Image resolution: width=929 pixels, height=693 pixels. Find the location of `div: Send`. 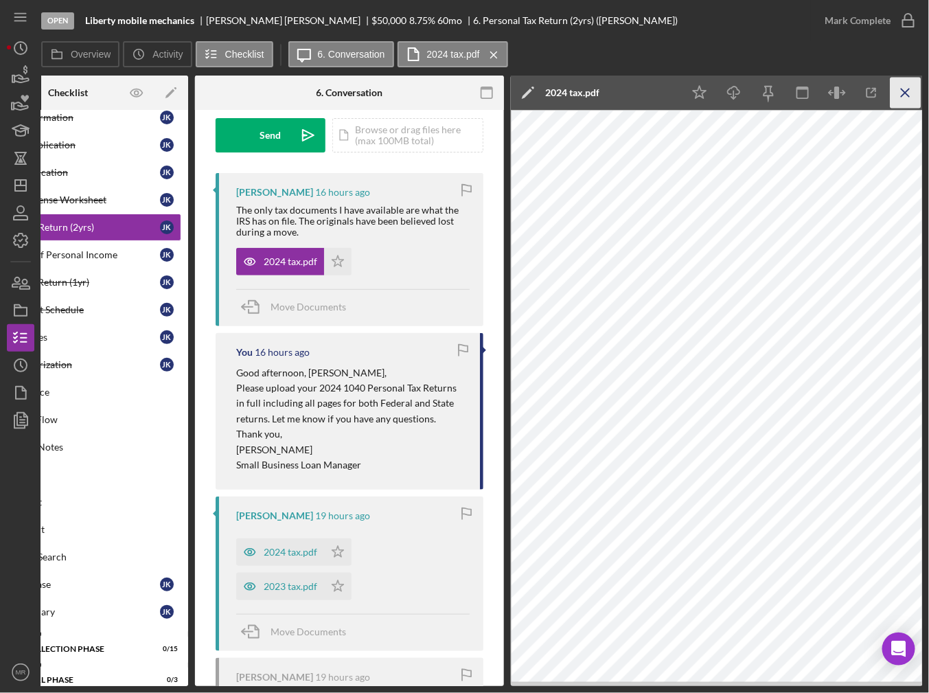

div: Send is located at coordinates (271, 135).